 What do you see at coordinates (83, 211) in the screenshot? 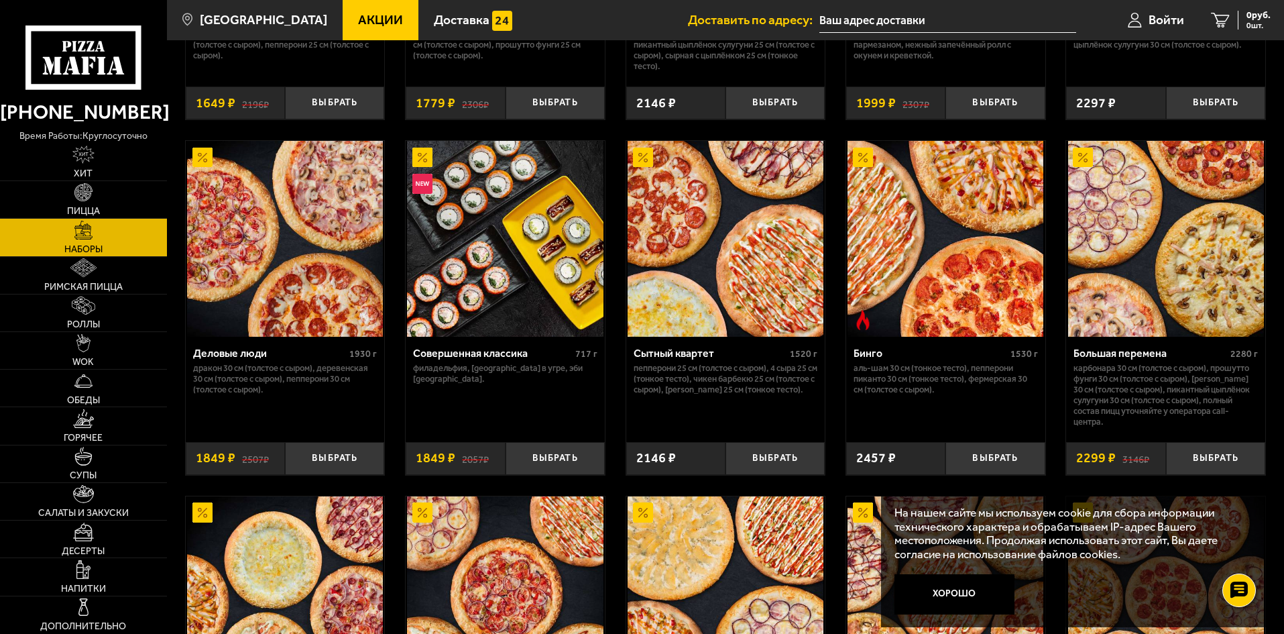
I see `span: Пицца` at bounding box center [83, 211].